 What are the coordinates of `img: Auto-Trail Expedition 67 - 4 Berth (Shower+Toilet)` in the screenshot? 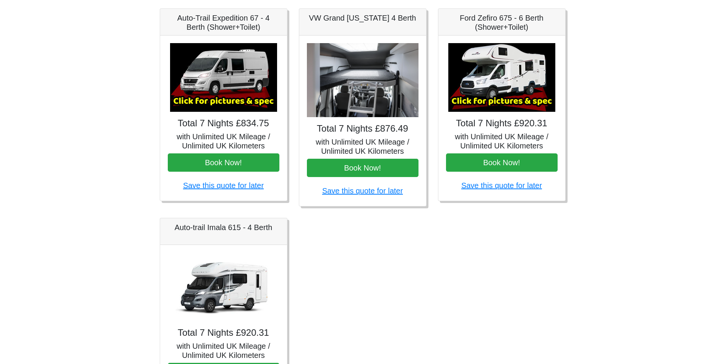 It's located at (223, 78).